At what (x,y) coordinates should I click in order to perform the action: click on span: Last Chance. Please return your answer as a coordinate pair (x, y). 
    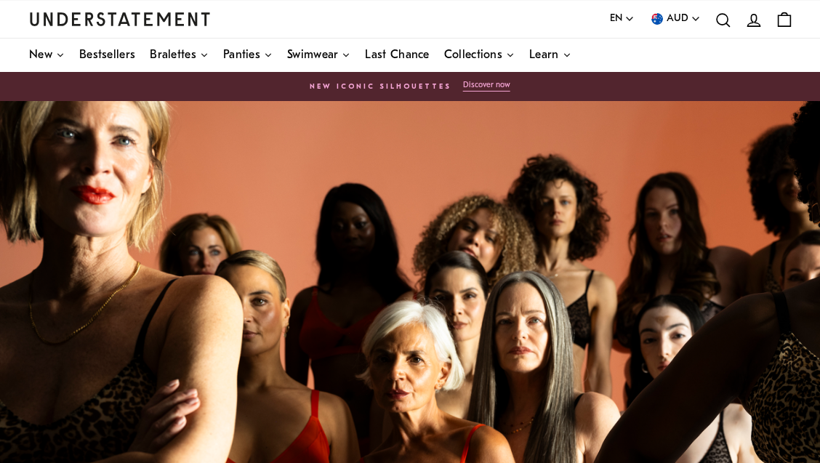
    Looking at the image, I should click on (397, 55).